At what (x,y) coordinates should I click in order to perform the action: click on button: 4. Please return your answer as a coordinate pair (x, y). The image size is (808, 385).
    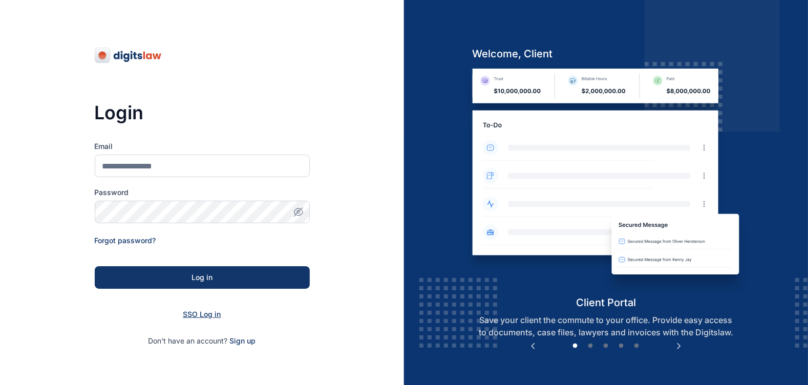
    Looking at the image, I should click on (622, 346).